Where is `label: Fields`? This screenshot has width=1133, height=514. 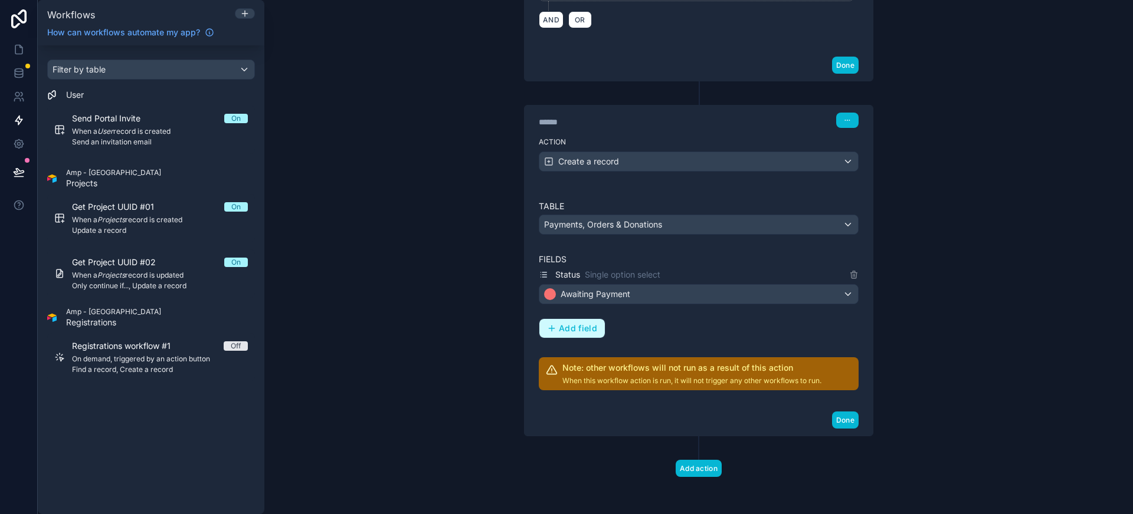
label: Fields is located at coordinates (699, 260).